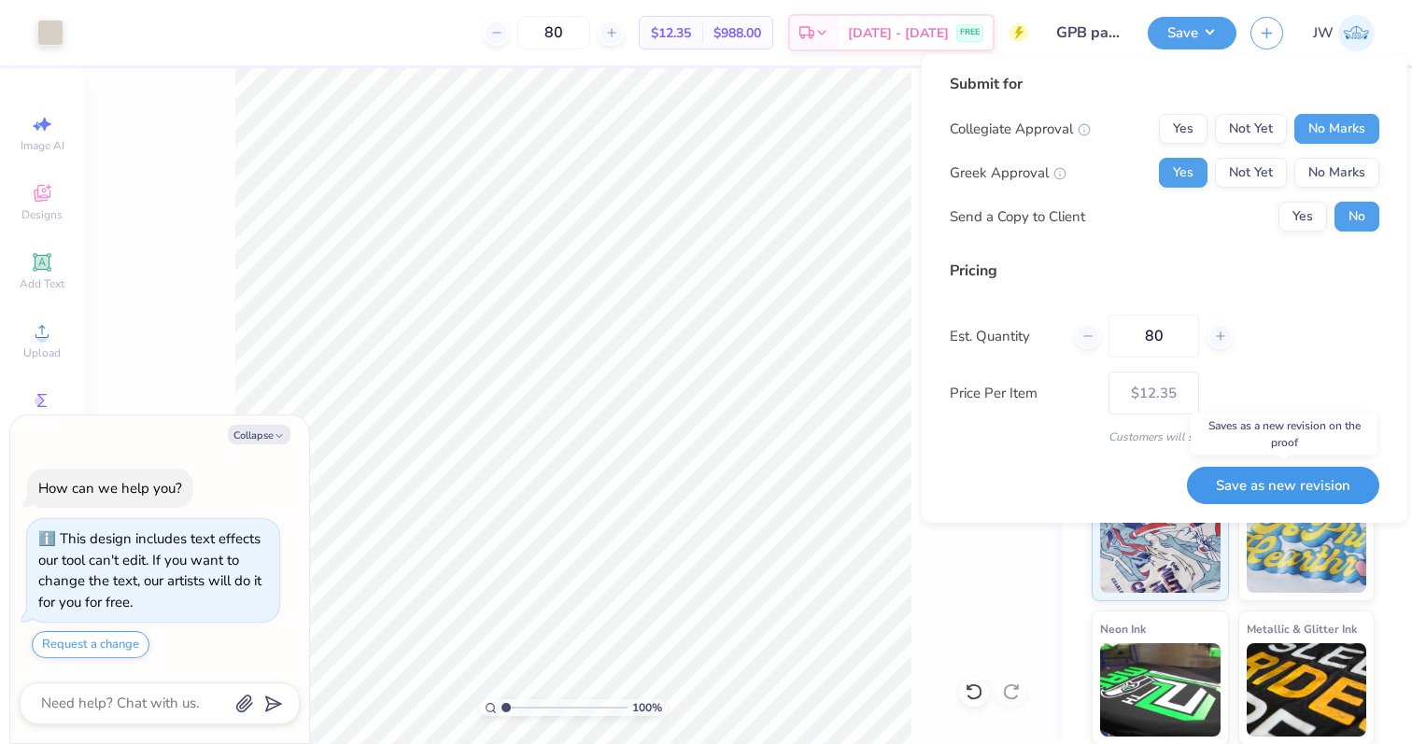 This screenshot has width=1412, height=744. Describe the element at coordinates (1017, 217) in the screenshot. I see `div: Send a Copy to Client` at that location.